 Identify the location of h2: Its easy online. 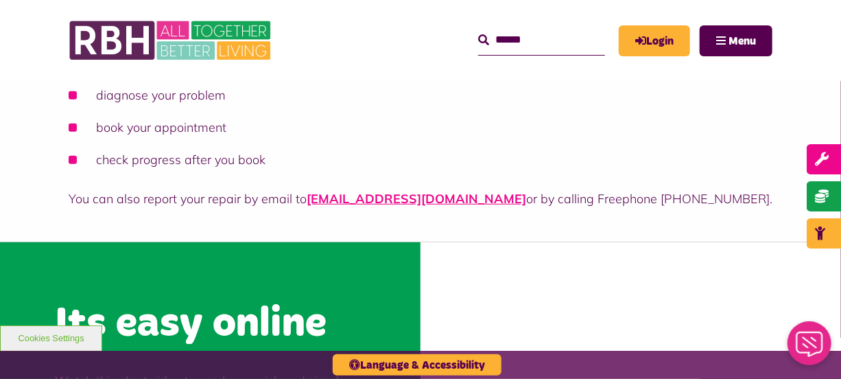
(210, 324).